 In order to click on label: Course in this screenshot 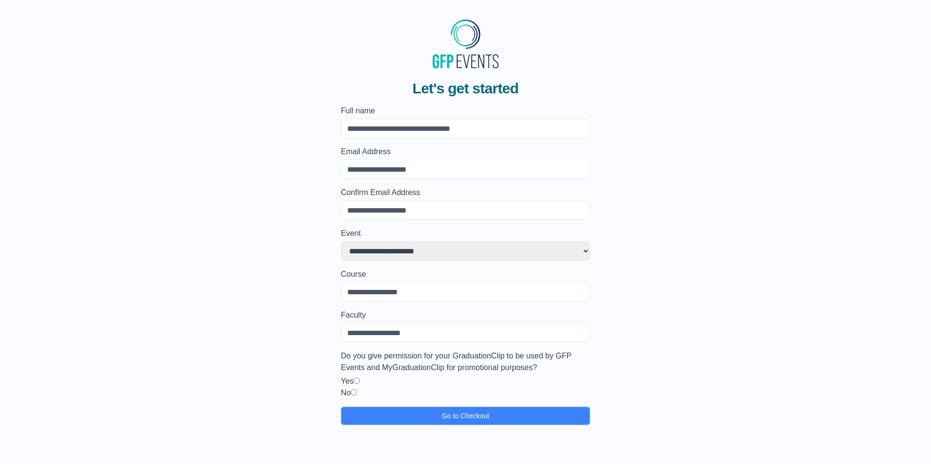, I will do `click(465, 275)`.